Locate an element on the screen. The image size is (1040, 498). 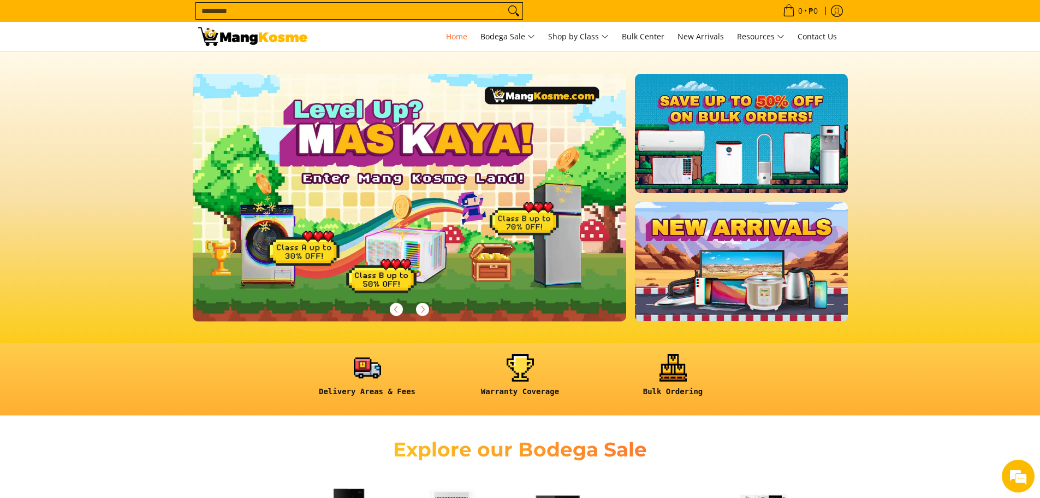
a: Bodega Sale is located at coordinates (508, 37).